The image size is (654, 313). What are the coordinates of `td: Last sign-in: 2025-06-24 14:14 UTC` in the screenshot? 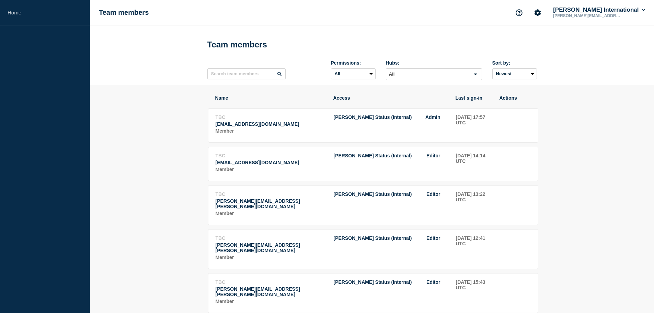 It's located at (474, 163).